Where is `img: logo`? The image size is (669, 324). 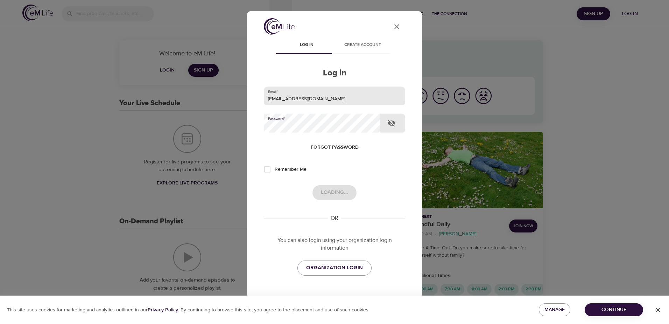 img: logo is located at coordinates (279, 26).